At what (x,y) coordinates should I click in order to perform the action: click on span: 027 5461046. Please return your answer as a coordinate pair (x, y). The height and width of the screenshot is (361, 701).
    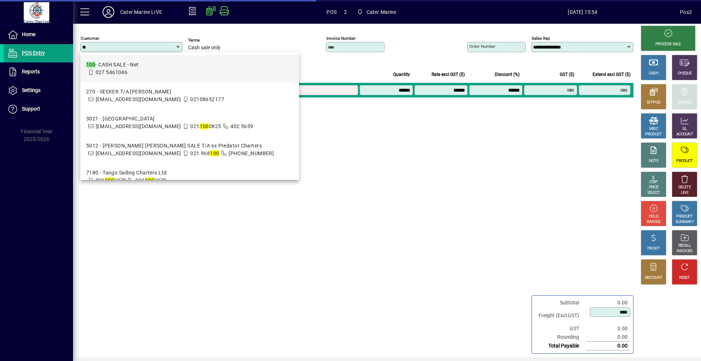
    Looking at the image, I should click on (112, 72).